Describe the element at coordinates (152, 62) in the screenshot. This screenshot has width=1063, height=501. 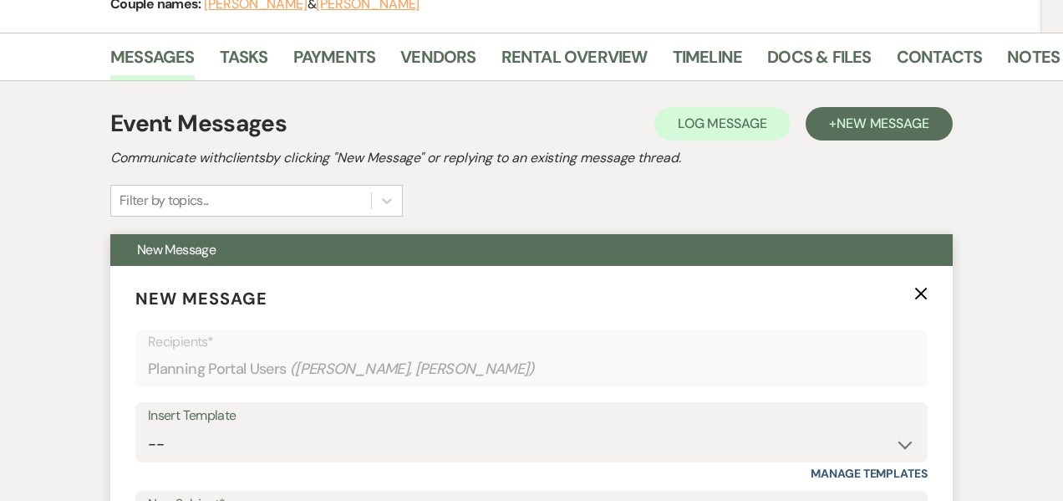
I see `a: Messages` at that location.